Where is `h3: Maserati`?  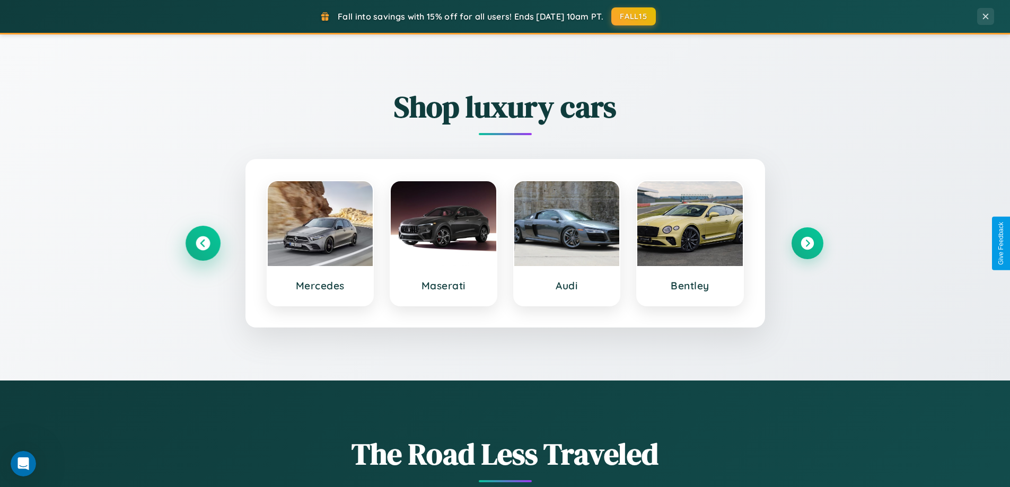 h3: Maserati is located at coordinates (443, 286).